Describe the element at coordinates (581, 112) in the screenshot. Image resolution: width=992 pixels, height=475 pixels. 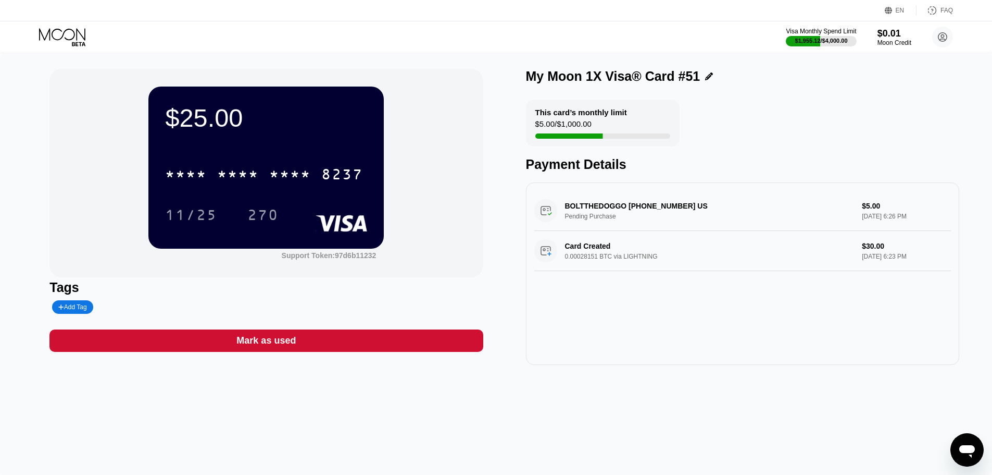
I see `div: This card’s monthly limit` at that location.